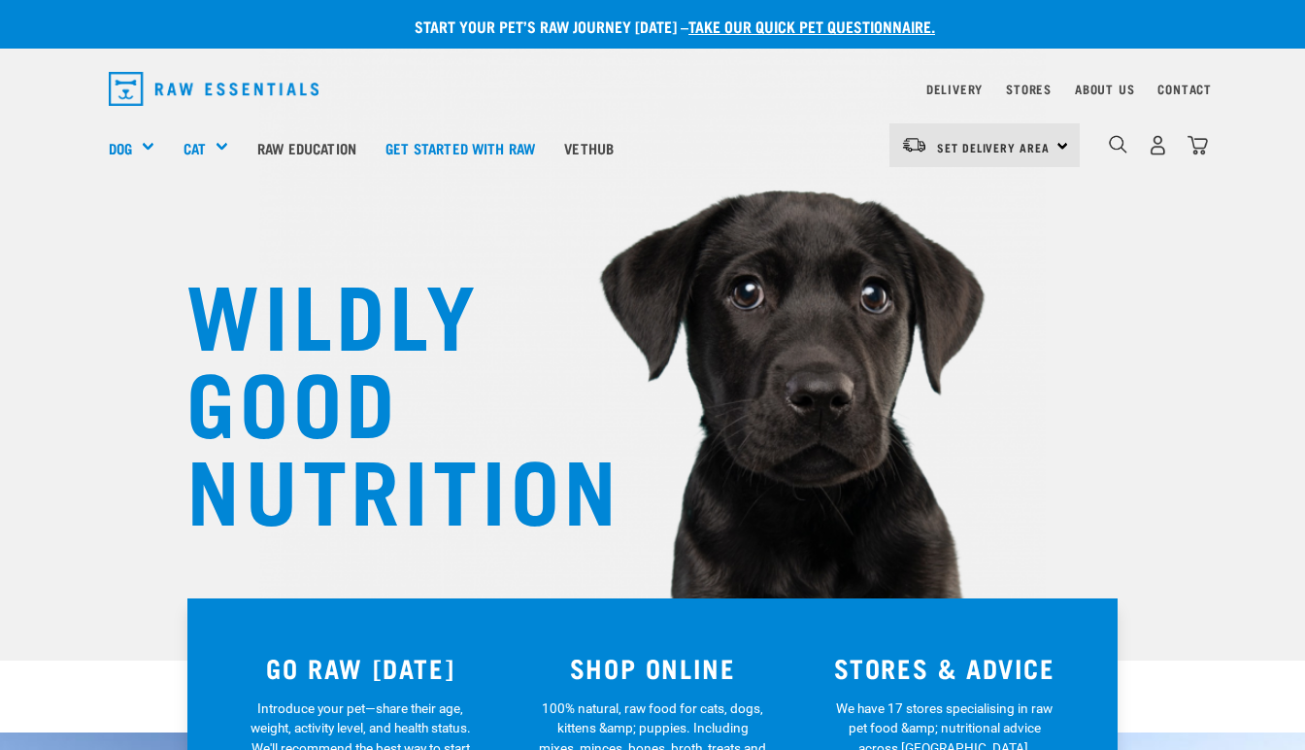 This screenshot has height=750, width=1305. Describe the element at coordinates (653, 667) in the screenshot. I see `h3: SHOP ONLINE` at that location.